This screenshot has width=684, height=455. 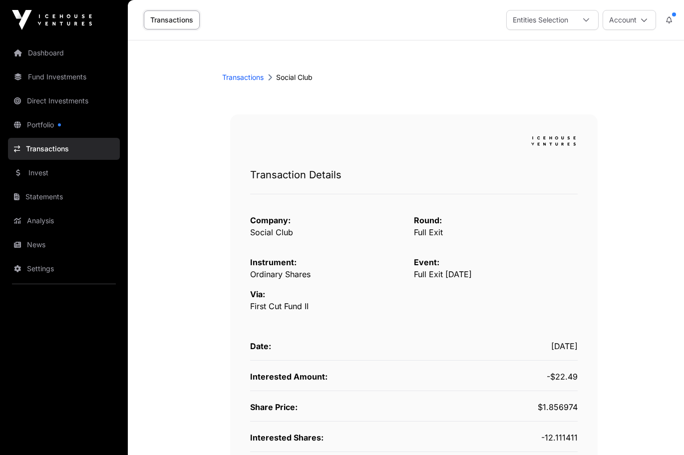 I want to click on span: Interested Amount:, so click(x=289, y=376).